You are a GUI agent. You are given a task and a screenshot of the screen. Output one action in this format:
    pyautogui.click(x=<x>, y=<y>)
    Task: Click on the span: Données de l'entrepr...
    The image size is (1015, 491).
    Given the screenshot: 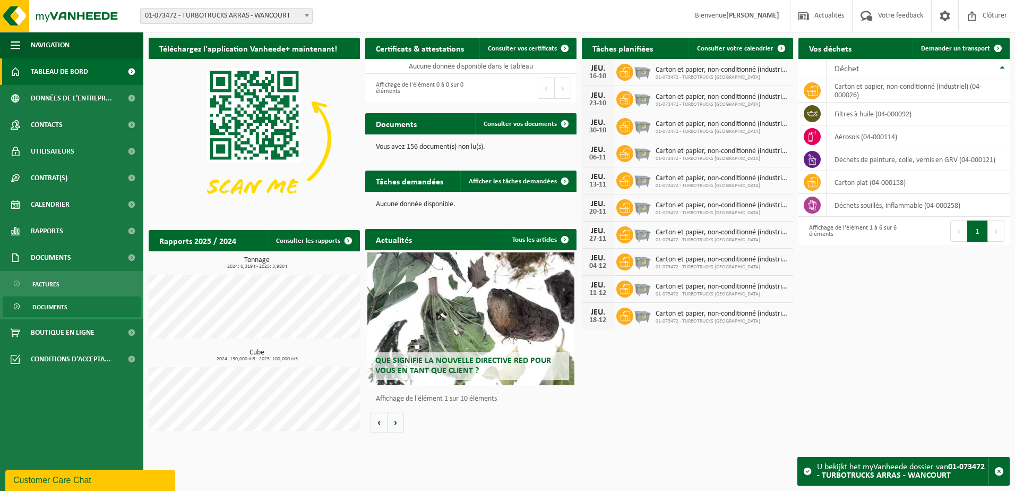 What is the action you would take?
    pyautogui.click(x=71, y=98)
    